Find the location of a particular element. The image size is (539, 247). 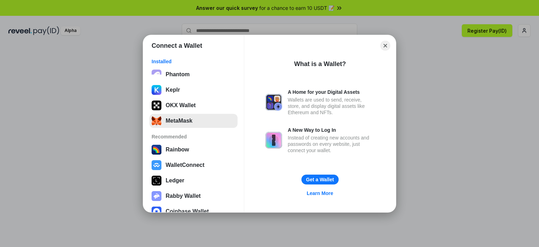

button: Coinbase Wallet is located at coordinates (194, 211).